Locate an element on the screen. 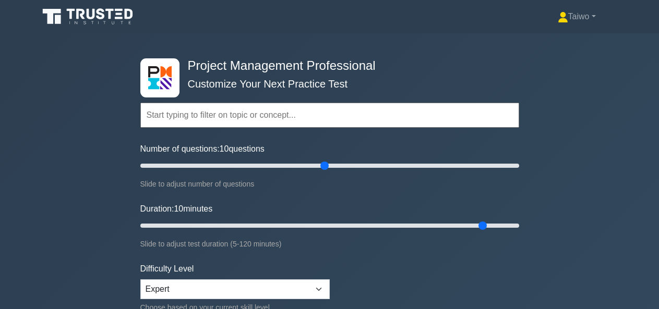 Image resolution: width=659 pixels, height=309 pixels. label: Duration: minutes is located at coordinates (176, 209).